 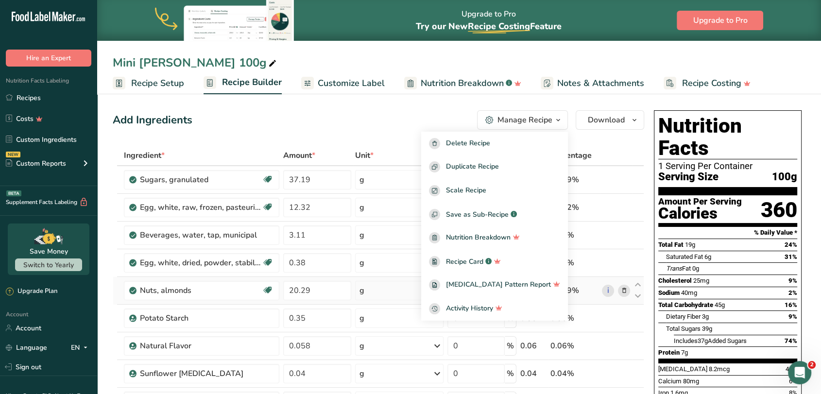 What do you see at coordinates (610, 120) in the screenshot?
I see `button: Download` at bounding box center [610, 120].